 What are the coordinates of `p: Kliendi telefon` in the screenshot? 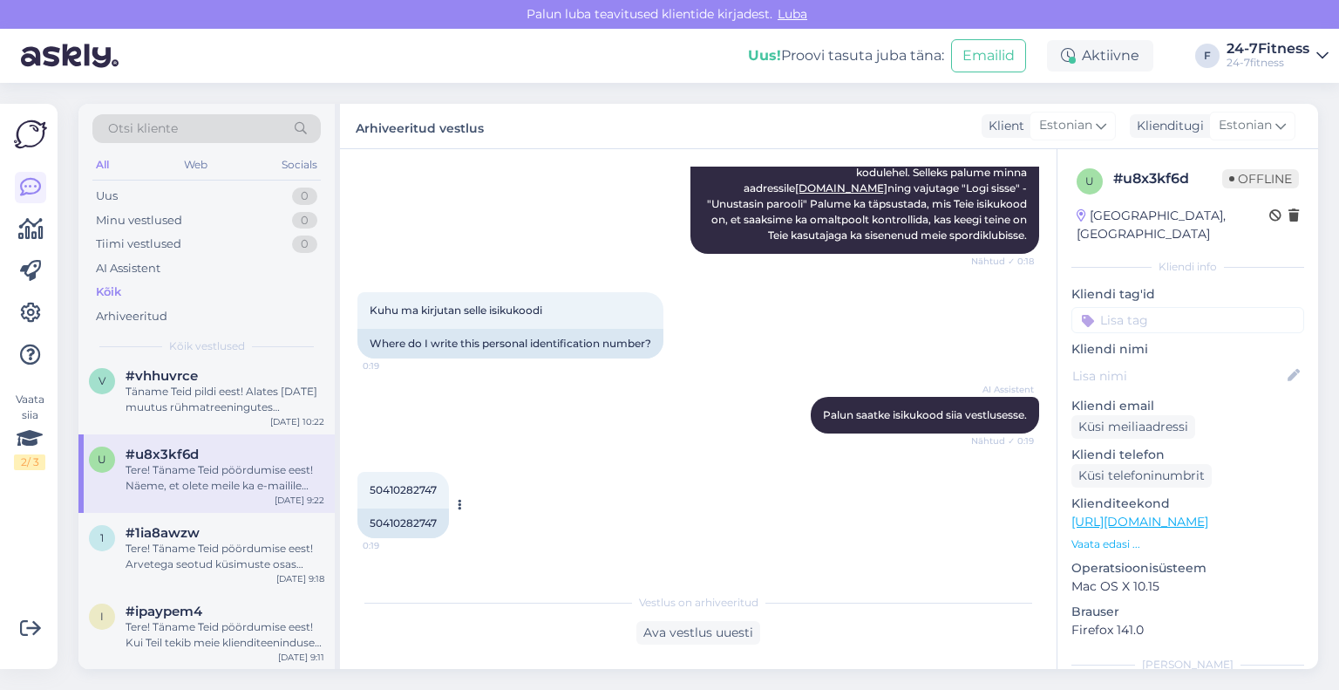 It's located at (1188, 454).